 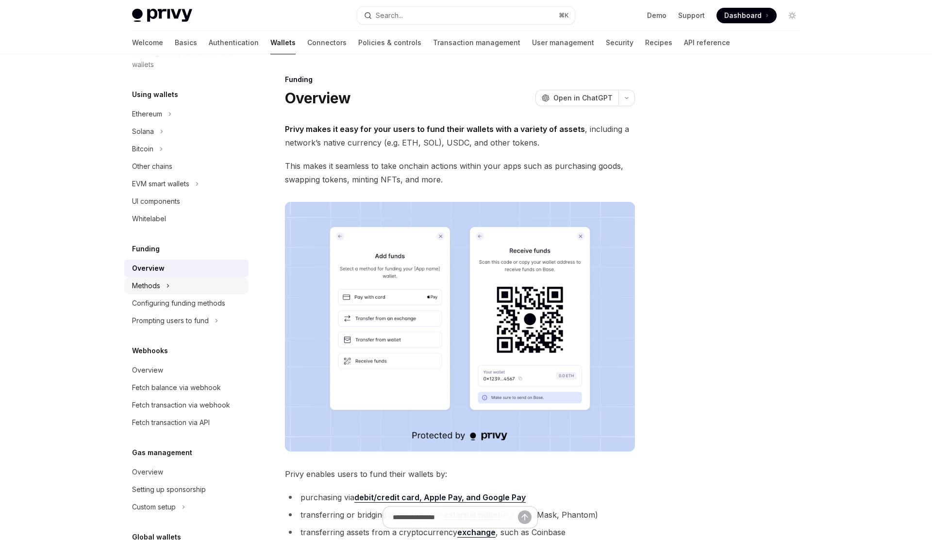 What do you see at coordinates (186, 405) in the screenshot?
I see `a: Fetch transaction via webhook` at bounding box center [186, 405].